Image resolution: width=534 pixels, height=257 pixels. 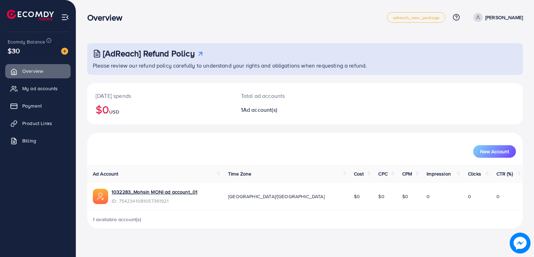 I want to click on span: Billing, so click(x=29, y=140).